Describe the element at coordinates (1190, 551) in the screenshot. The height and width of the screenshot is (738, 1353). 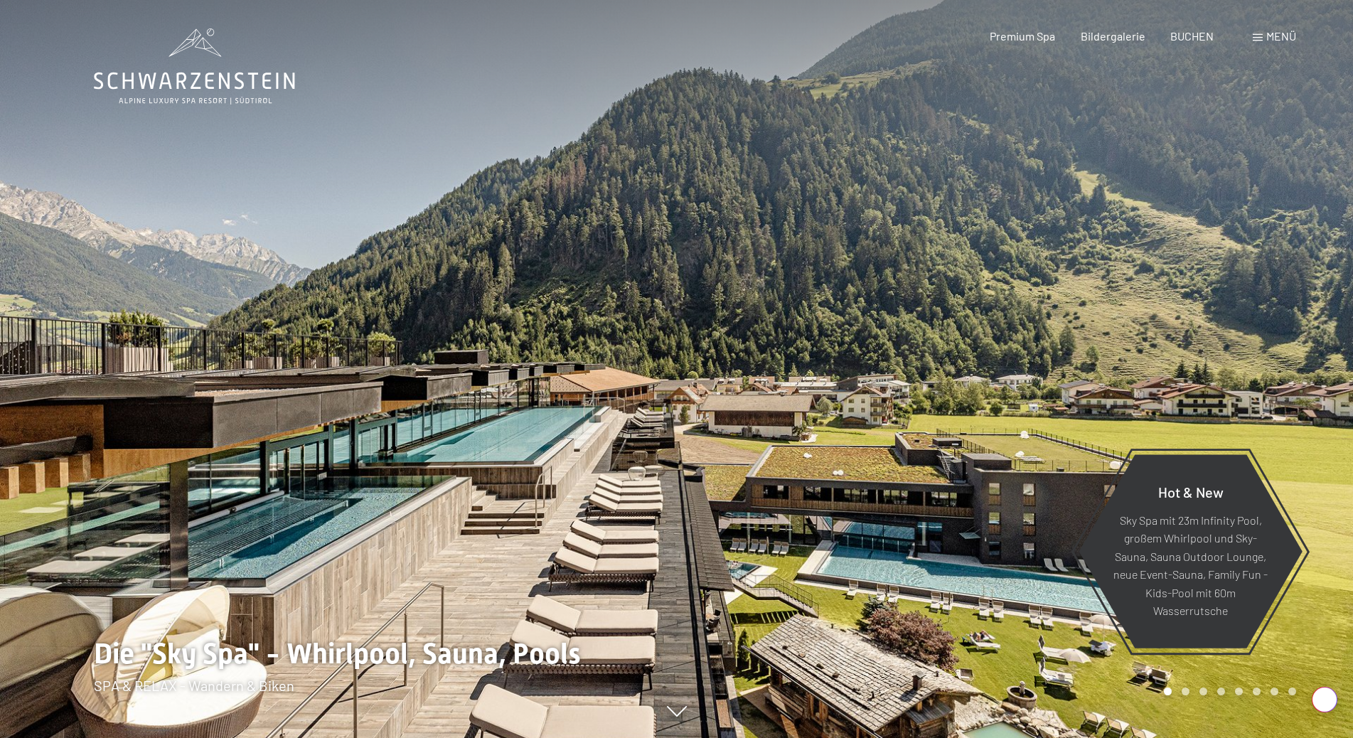
I see `a: Hot & New Sky Spa mit 23m Infinity Pool, großem Whirlpool und Sky-Sauna, Sauna Outdoor Lounge, ne...` at that location.